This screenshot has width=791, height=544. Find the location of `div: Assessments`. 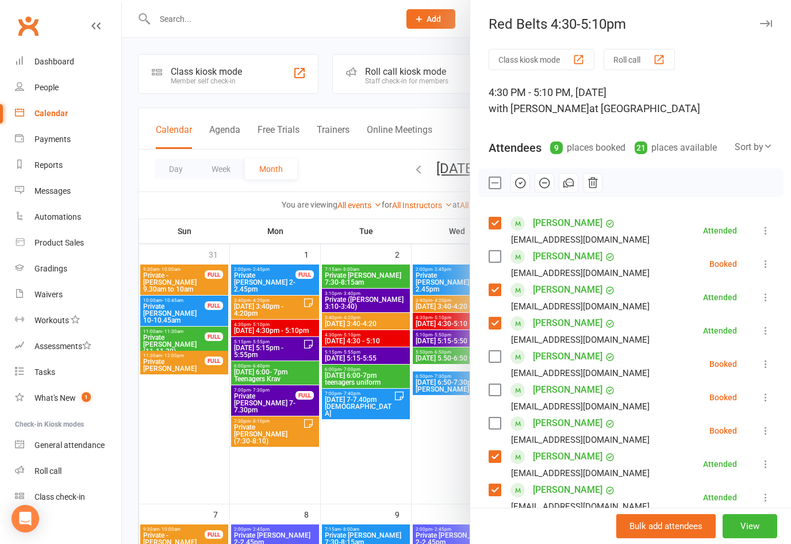

div: Assessments is located at coordinates (63, 346).